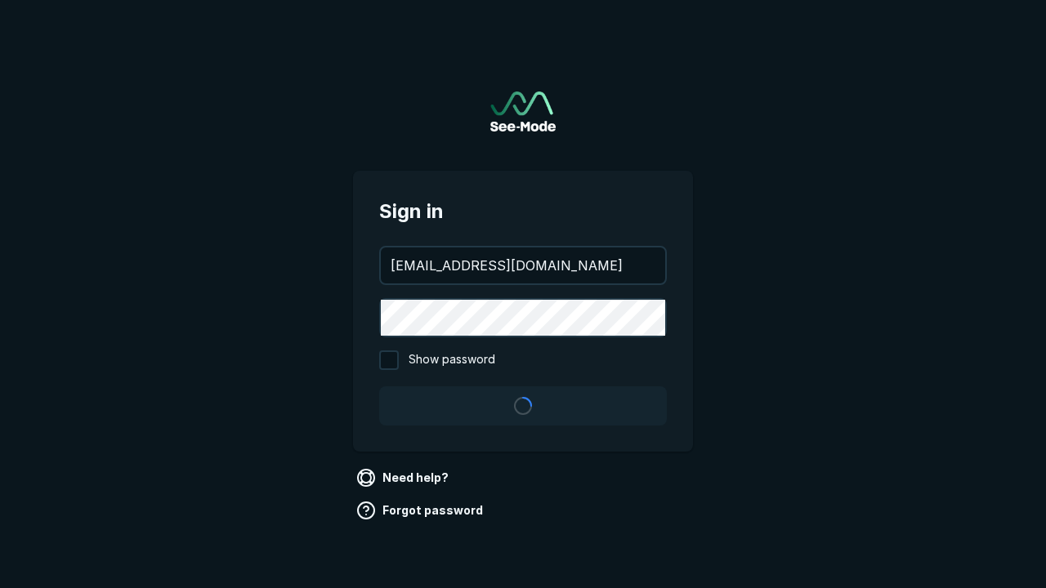 Image resolution: width=1046 pixels, height=588 pixels. Describe the element at coordinates (523, 111) in the screenshot. I see `a: Go to sign in` at that location.